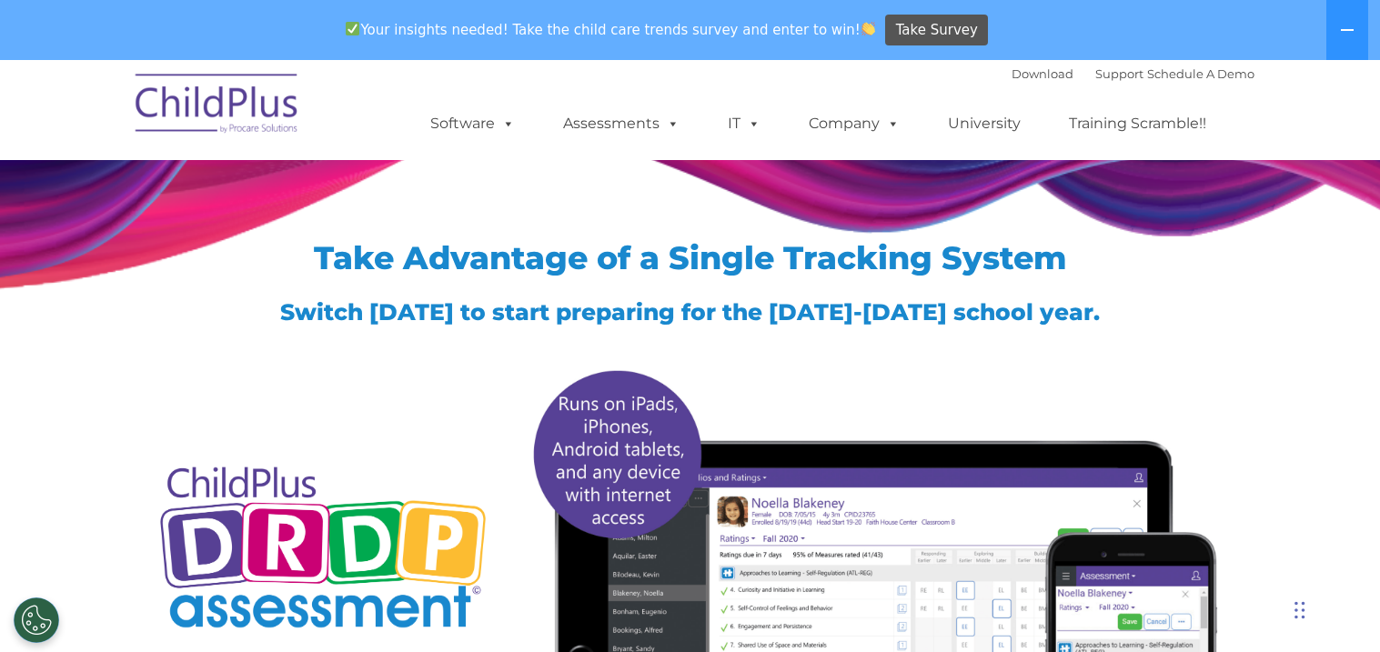  What do you see at coordinates (36, 620) in the screenshot?
I see `button: Cookies Settings` at bounding box center [36, 620].